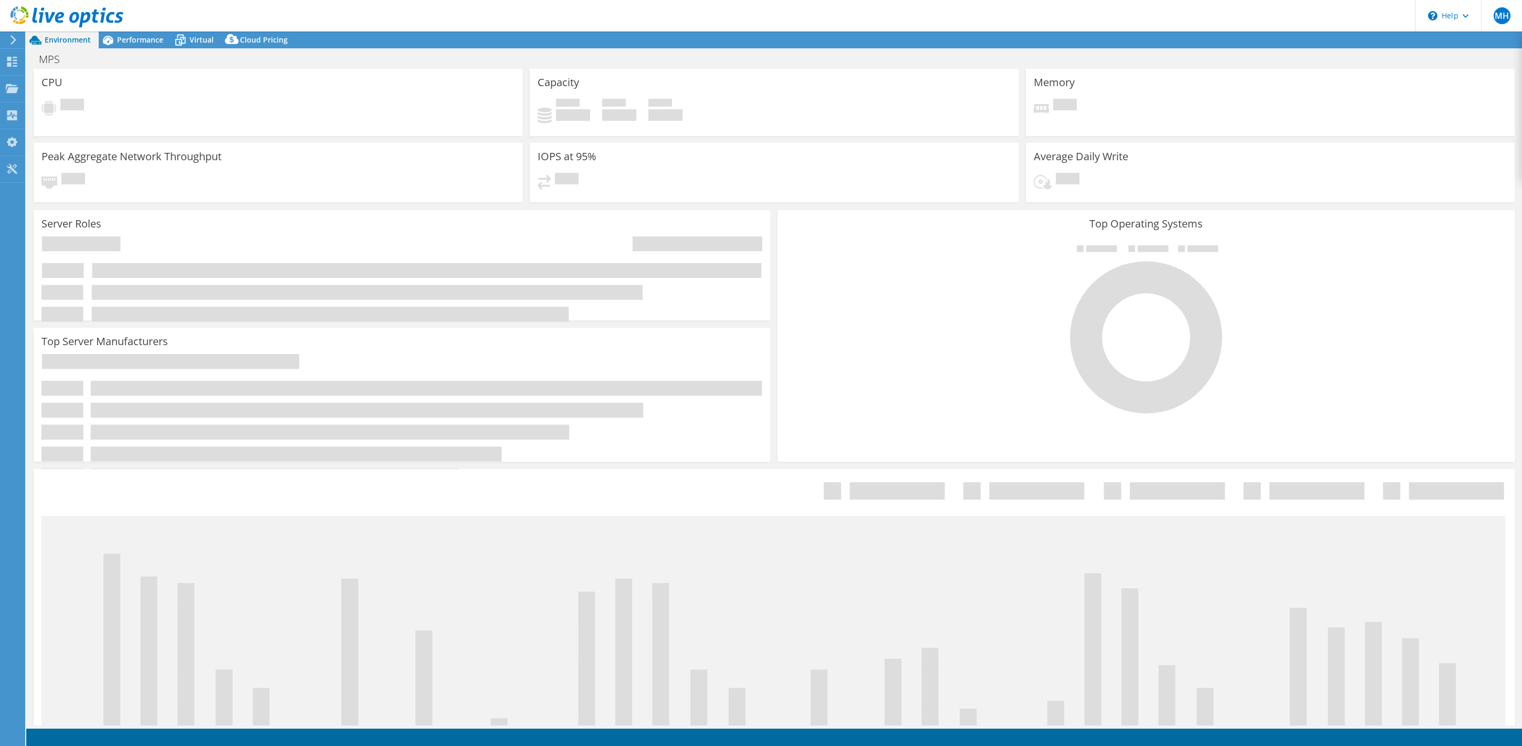 The image size is (1522, 746). Describe the element at coordinates (202, 39) in the screenshot. I see `span: Virtual` at that location.